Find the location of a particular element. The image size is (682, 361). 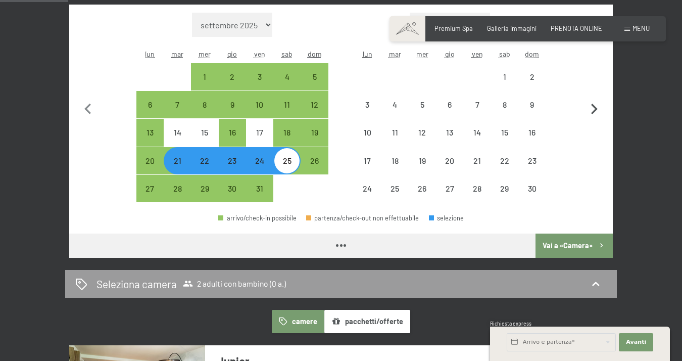

div: Fri Oct 17 2025 is located at coordinates (260, 132).